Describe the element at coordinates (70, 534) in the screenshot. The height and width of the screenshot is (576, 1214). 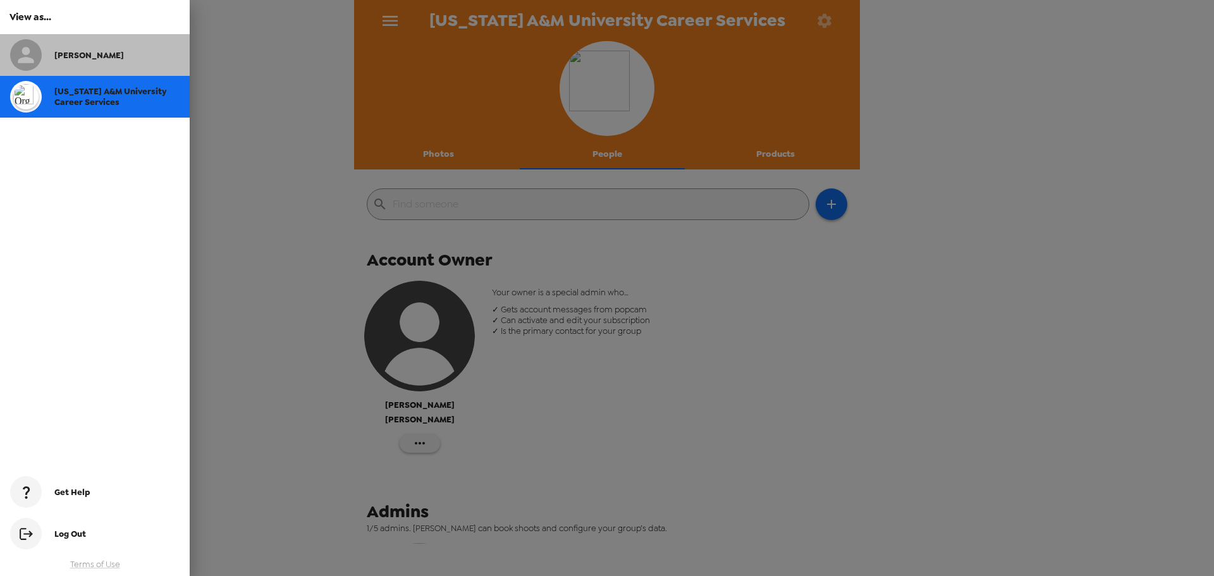
I see `span: Log Out` at that location.